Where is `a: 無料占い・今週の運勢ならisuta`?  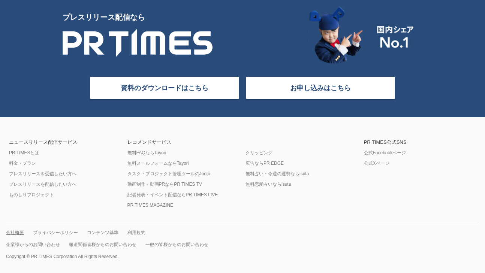
a: 無料占い・今週の運勢ならisuta is located at coordinates (277, 174).